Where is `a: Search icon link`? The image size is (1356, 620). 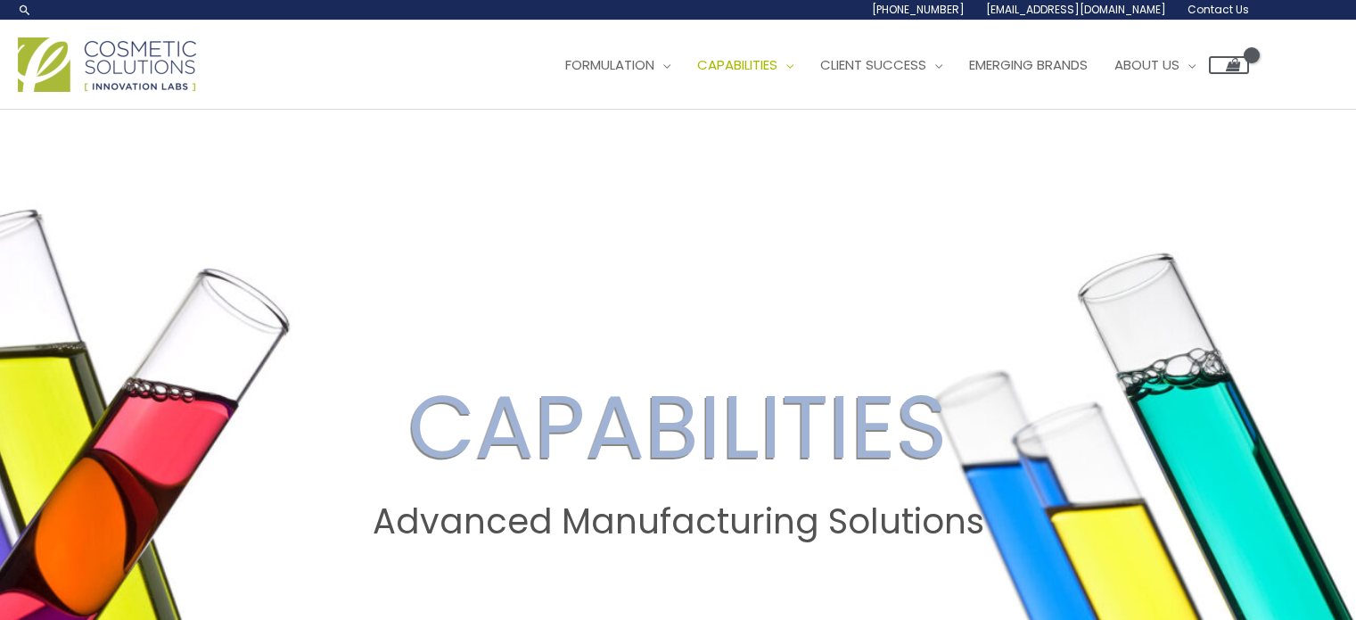 a: Search icon link is located at coordinates (25, 10).